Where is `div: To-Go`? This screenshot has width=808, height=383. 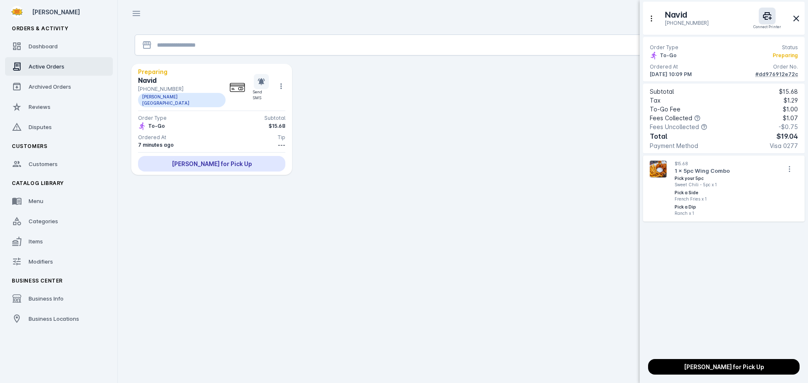 div: To-Go is located at coordinates (668, 56).